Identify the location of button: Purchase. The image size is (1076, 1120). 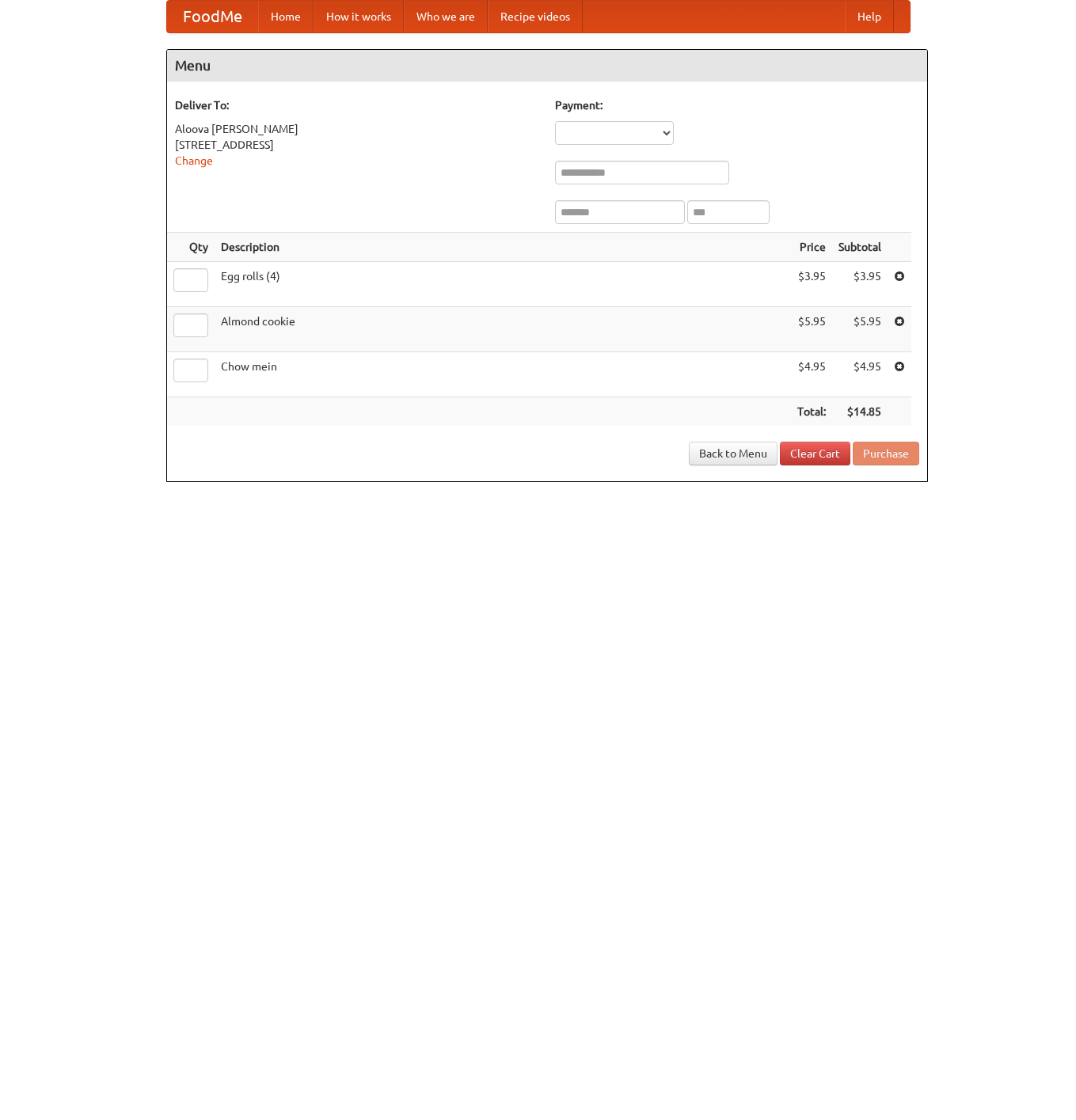
(886, 454).